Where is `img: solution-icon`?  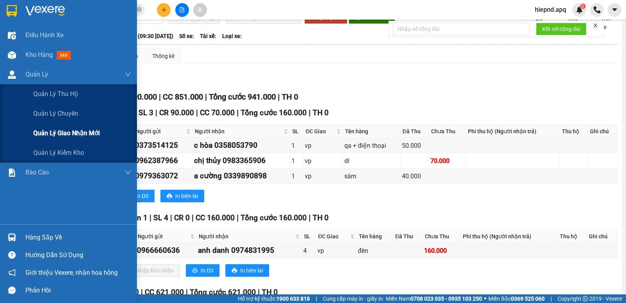
img: solution-icon is located at coordinates (12, 172).